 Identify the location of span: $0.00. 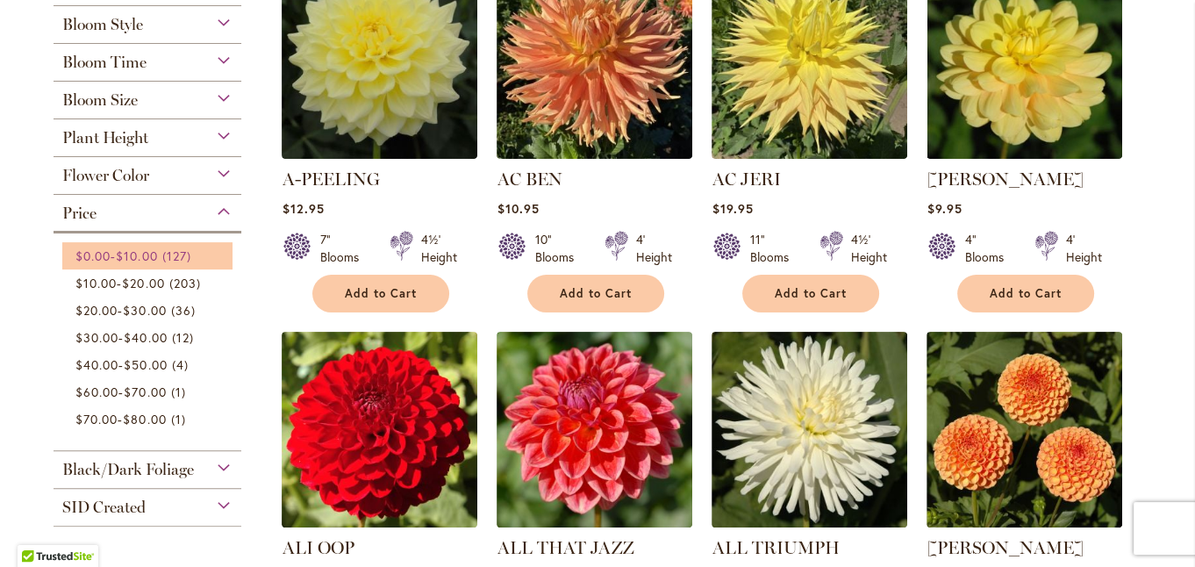
(93, 255).